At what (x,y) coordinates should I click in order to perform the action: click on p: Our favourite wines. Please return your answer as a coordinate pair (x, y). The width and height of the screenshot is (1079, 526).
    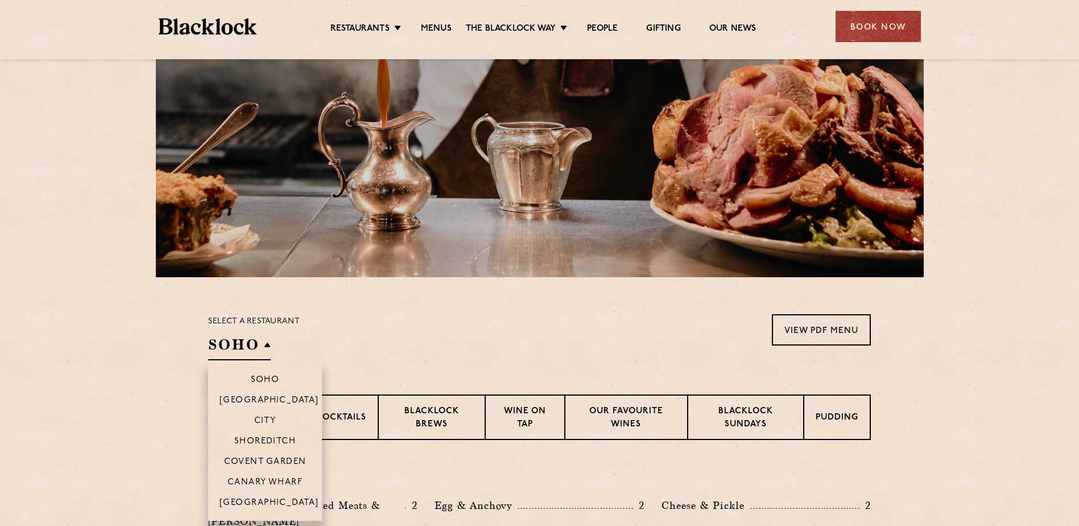
    Looking at the image, I should click on (626, 418).